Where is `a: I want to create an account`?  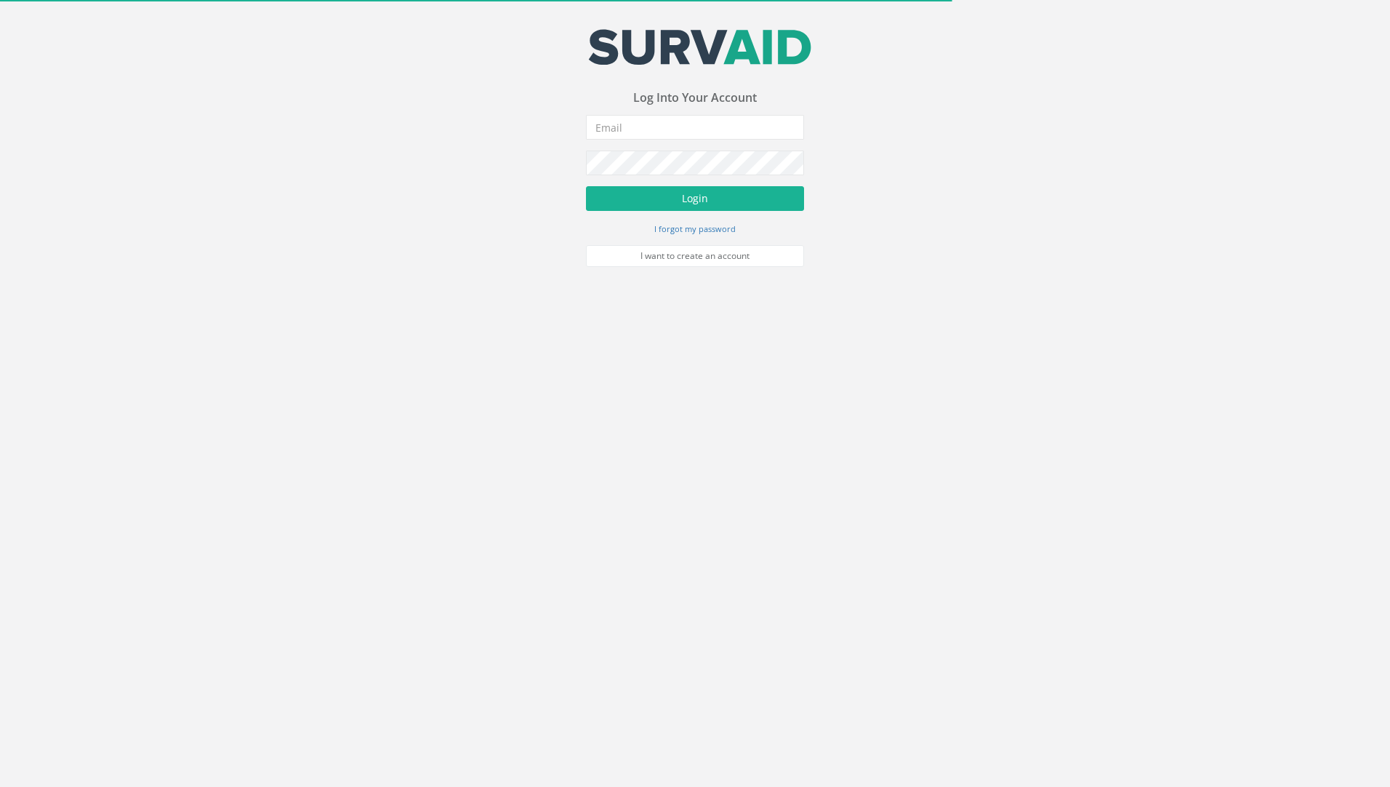
a: I want to create an account is located at coordinates (695, 256).